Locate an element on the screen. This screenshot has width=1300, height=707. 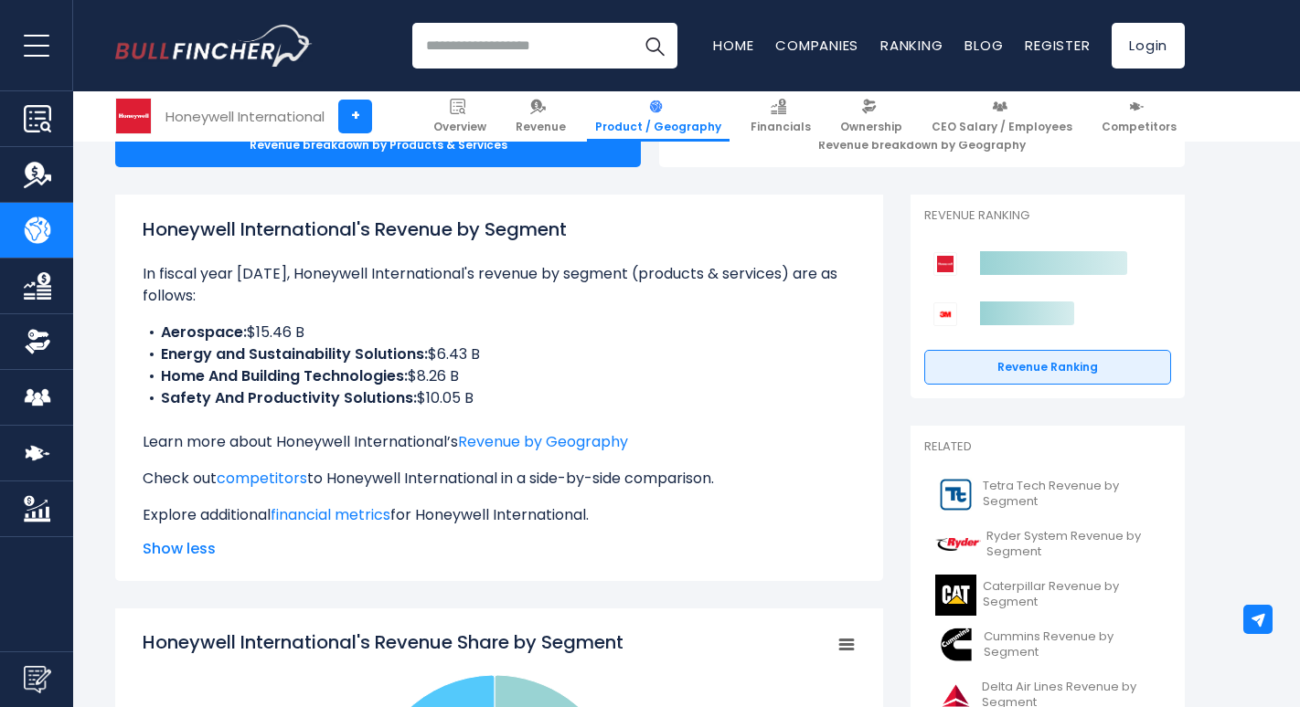
a: Blog is located at coordinates (984, 45).